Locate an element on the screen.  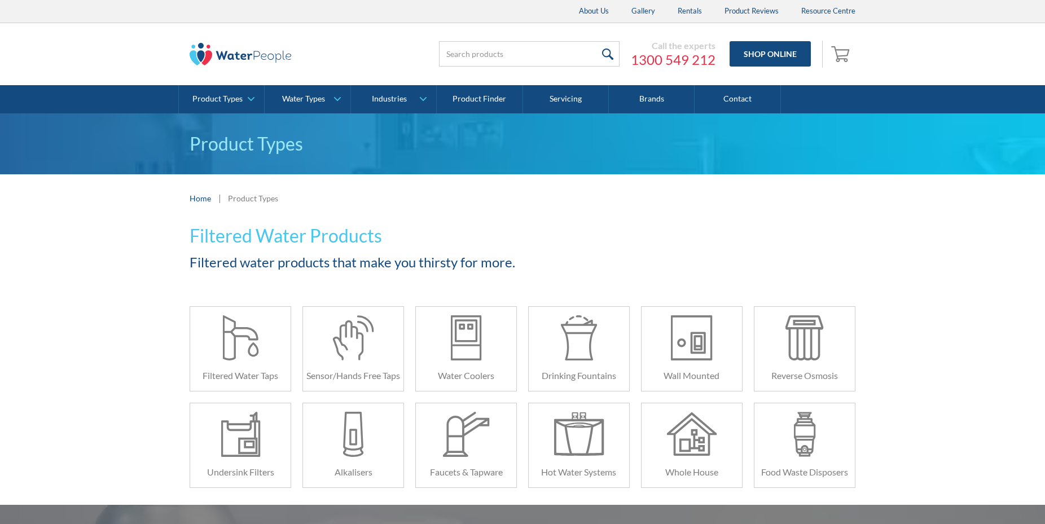
a: Industries is located at coordinates (393, 99).